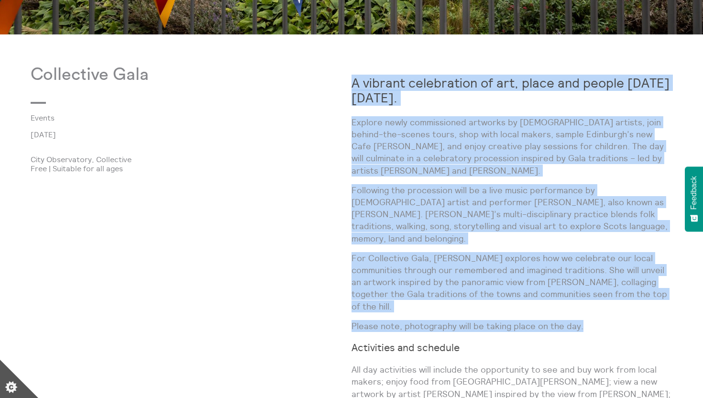 This screenshot has width=703, height=398. What do you see at coordinates (694, 193) in the screenshot?
I see `span: Feedback` at bounding box center [694, 193].